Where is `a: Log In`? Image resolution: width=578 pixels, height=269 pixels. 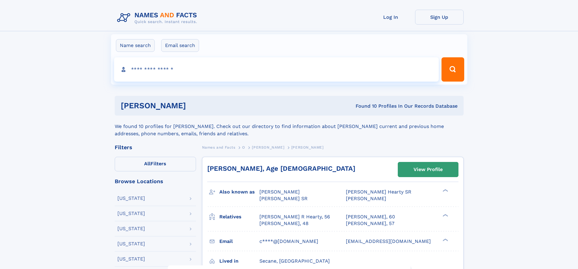 a: Log In is located at coordinates (391, 17).